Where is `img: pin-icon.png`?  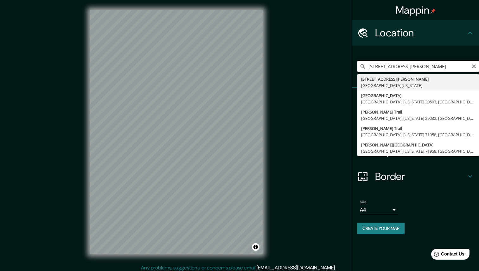 img: pin-icon.png is located at coordinates (433, 11).